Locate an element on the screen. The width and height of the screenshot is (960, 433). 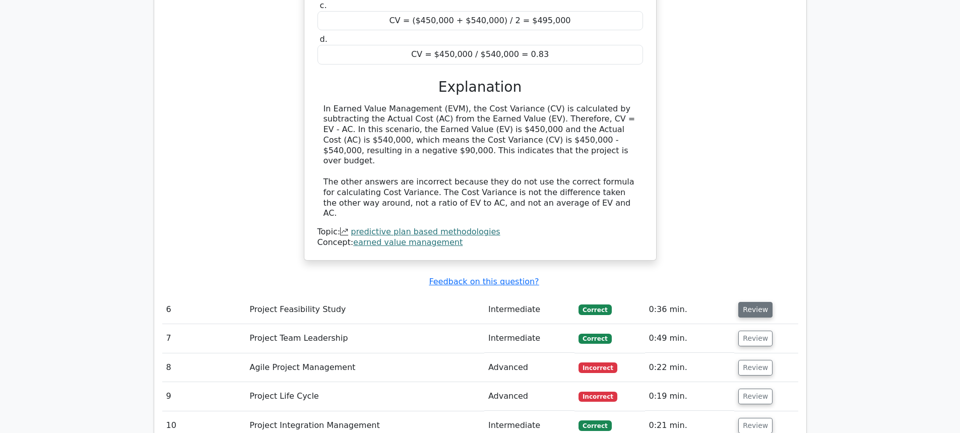
div: CV = $450,000 / $540,000 = 0.83 is located at coordinates (480, 54).